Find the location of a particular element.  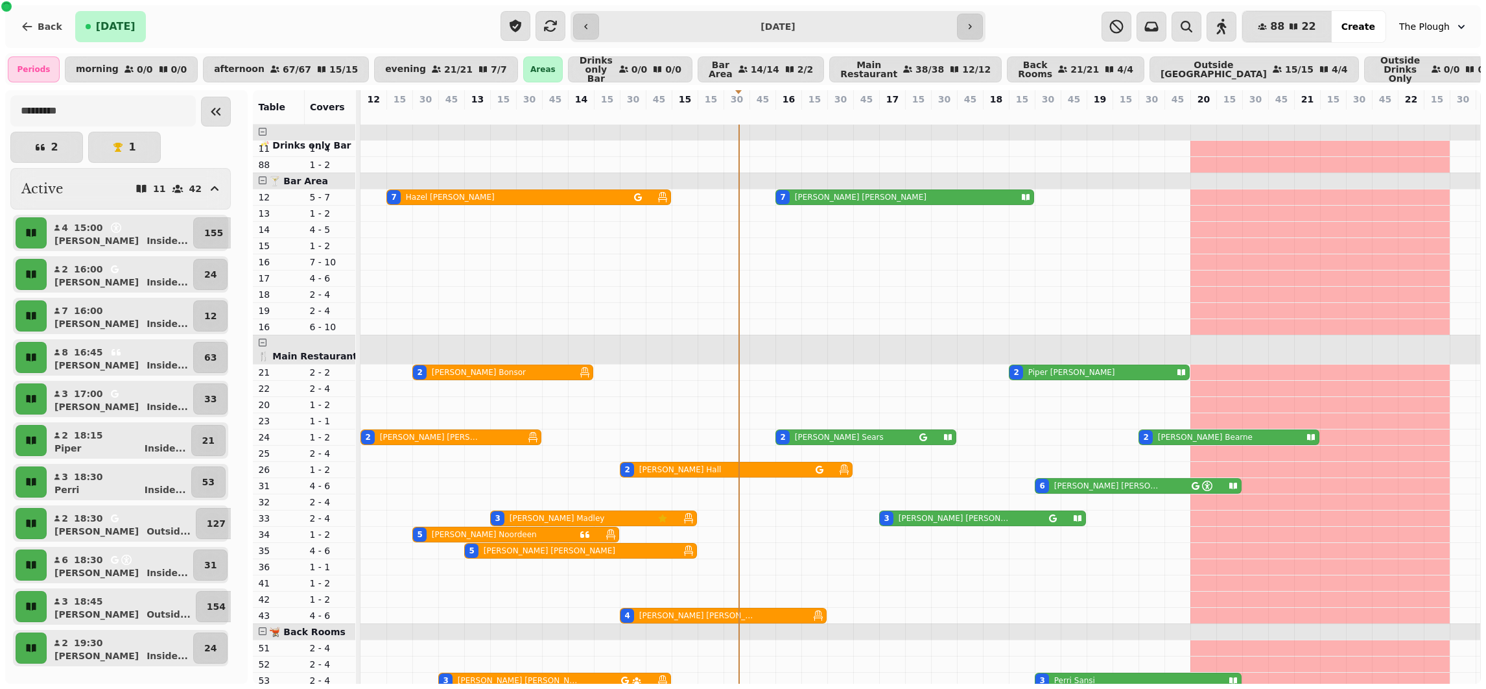

span: Table is located at coordinates (272, 107).